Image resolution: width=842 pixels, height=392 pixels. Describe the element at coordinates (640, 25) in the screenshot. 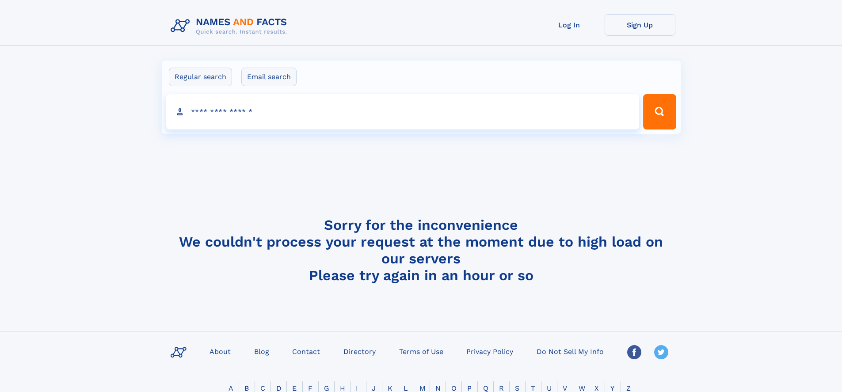

I see `a: Sign Up` at that location.